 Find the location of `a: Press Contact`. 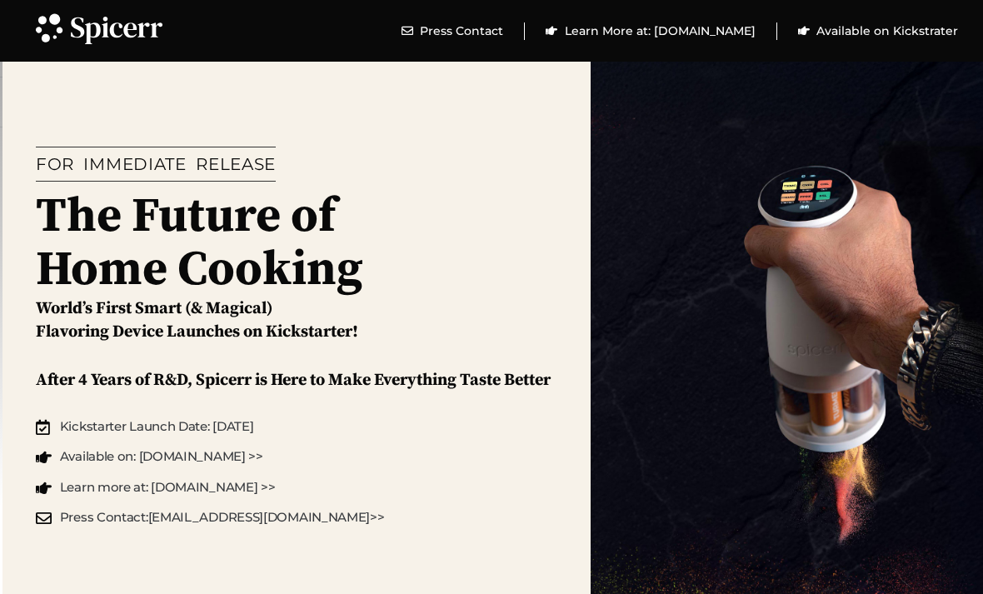

a: Press Contact is located at coordinates (452, 31).